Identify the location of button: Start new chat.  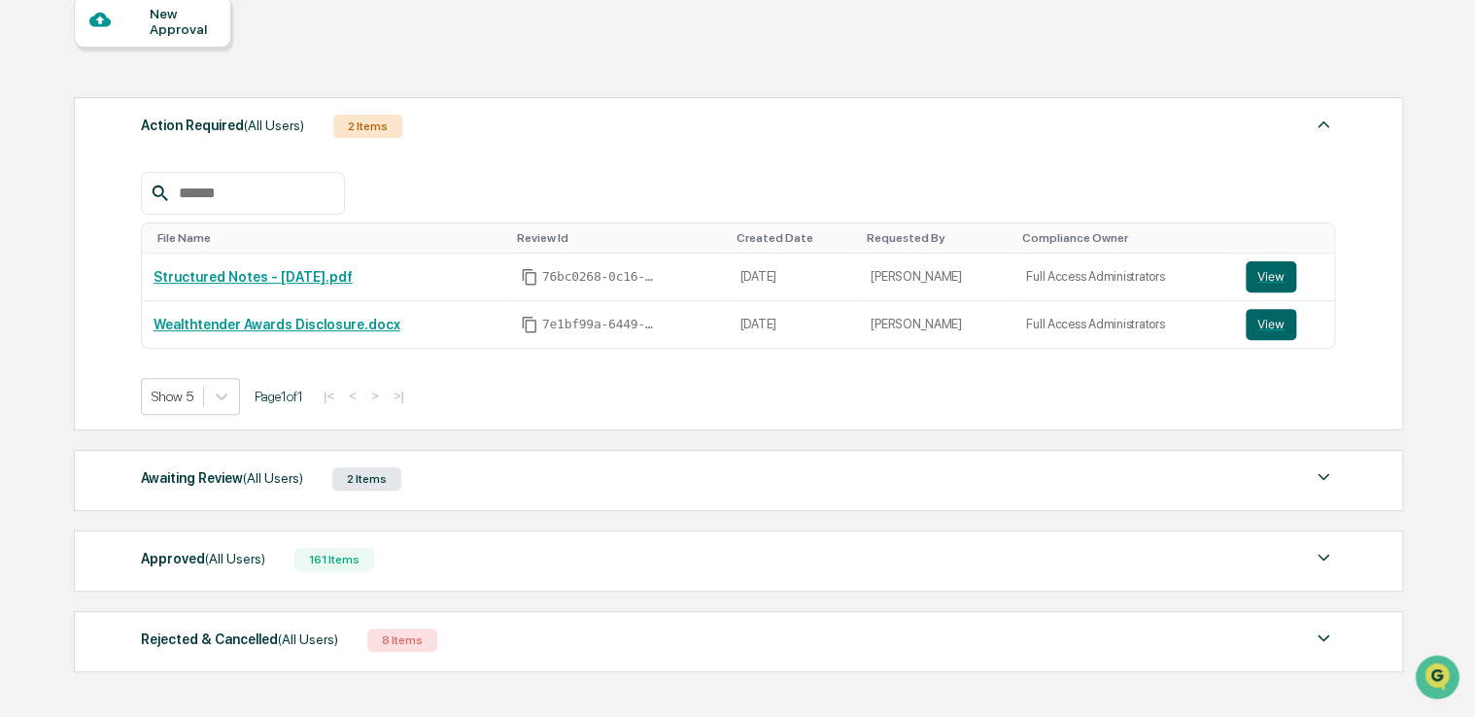
(342, 166).